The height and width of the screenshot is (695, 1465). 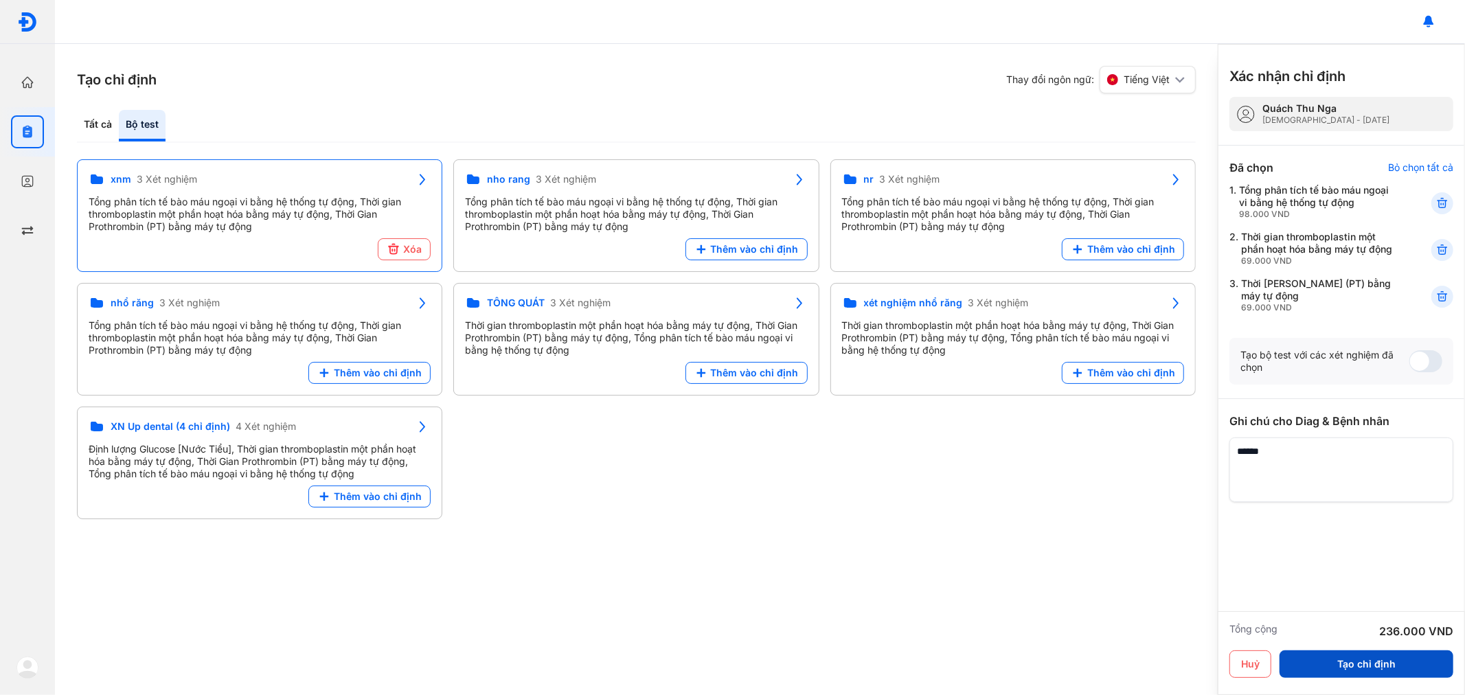 What do you see at coordinates (1342, 421) in the screenshot?
I see `div: Ghi chú cho Diag & Bệnh nhân` at bounding box center [1342, 421].